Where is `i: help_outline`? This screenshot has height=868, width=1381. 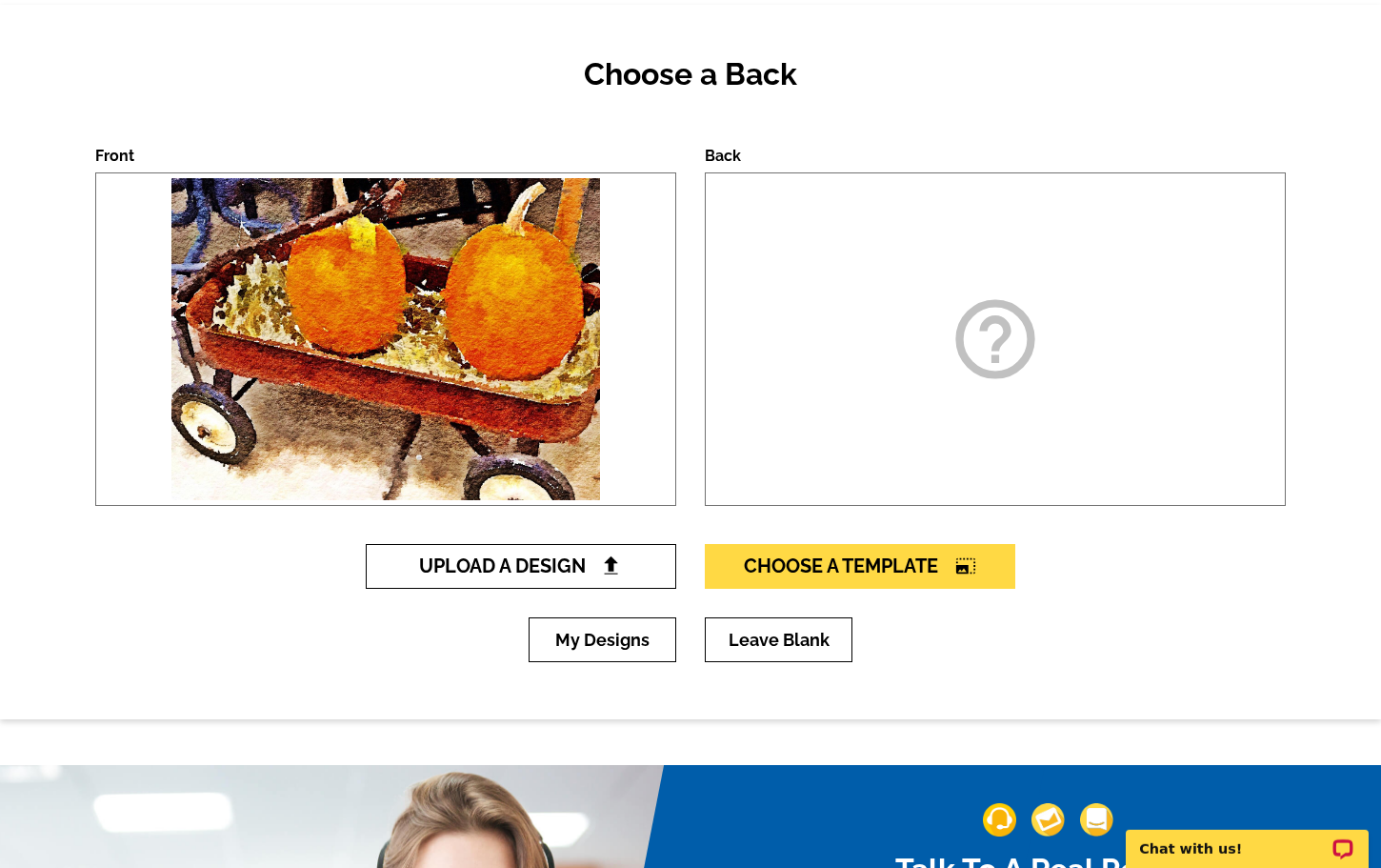
i: help_outline is located at coordinates (995, 339).